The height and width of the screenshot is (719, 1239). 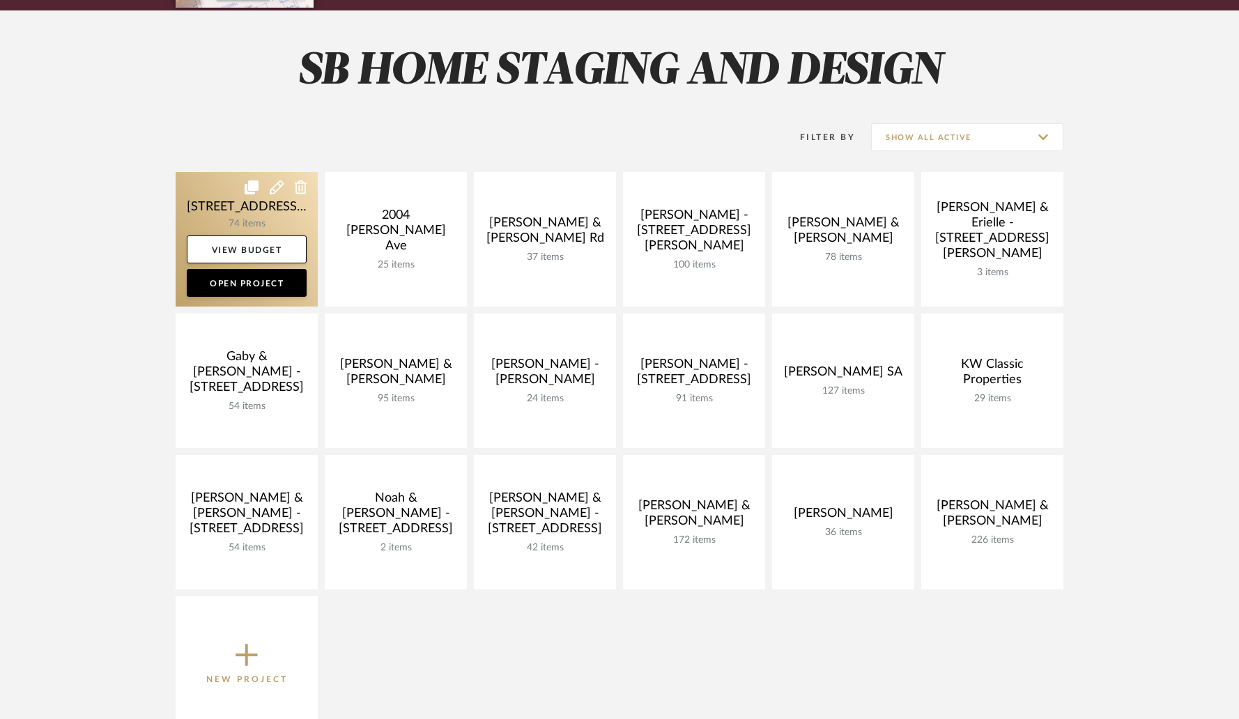 I want to click on div: 36 items, so click(x=843, y=532).